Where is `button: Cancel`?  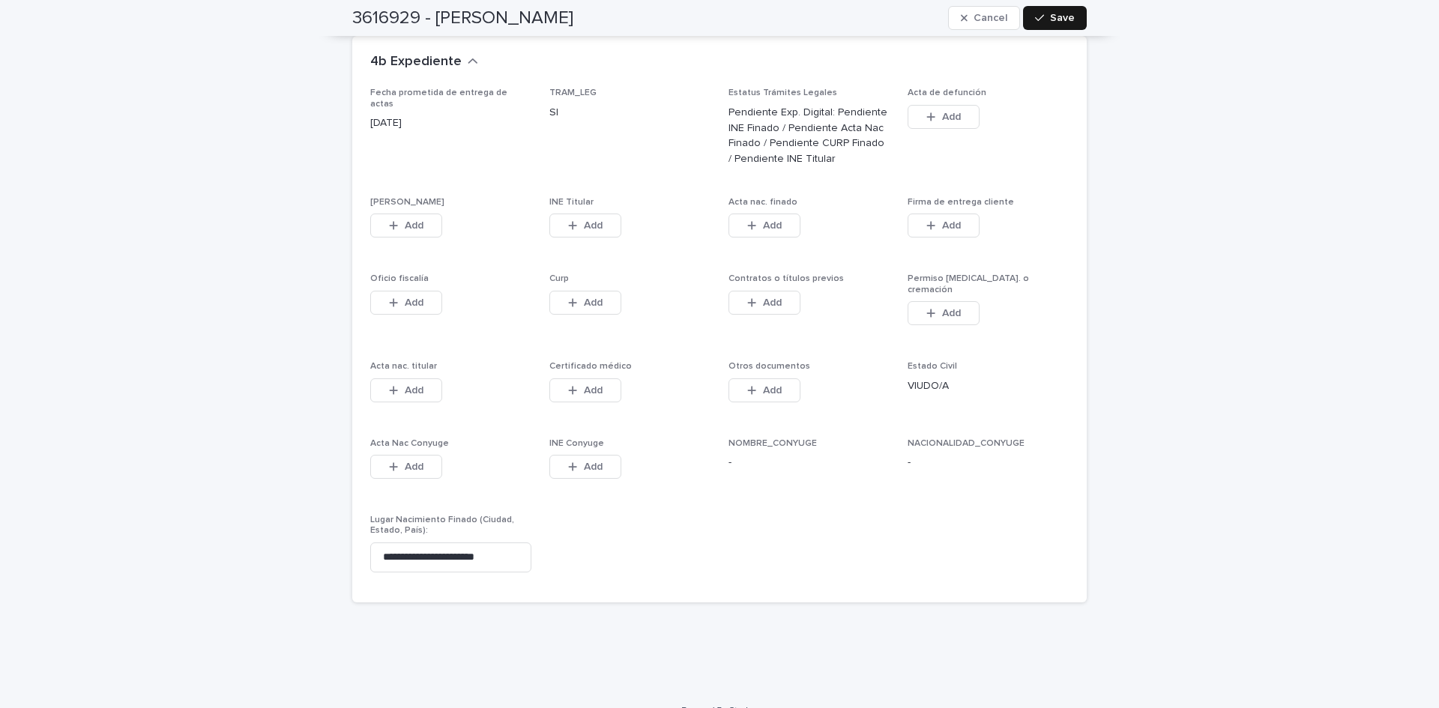
button: Cancel is located at coordinates (984, 18).